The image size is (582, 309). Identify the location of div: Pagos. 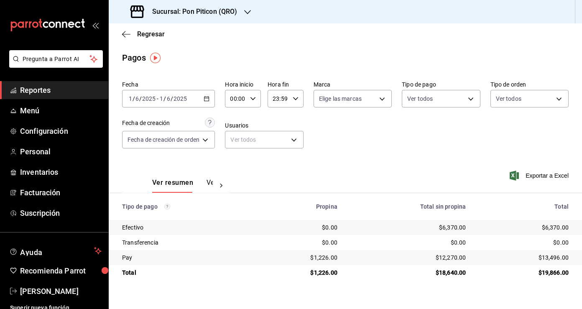
(134, 58).